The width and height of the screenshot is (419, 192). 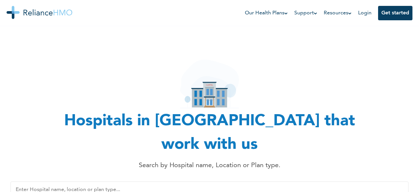 What do you see at coordinates (209, 84) in the screenshot?
I see `img: hospital_icon.svg` at bounding box center [209, 84].